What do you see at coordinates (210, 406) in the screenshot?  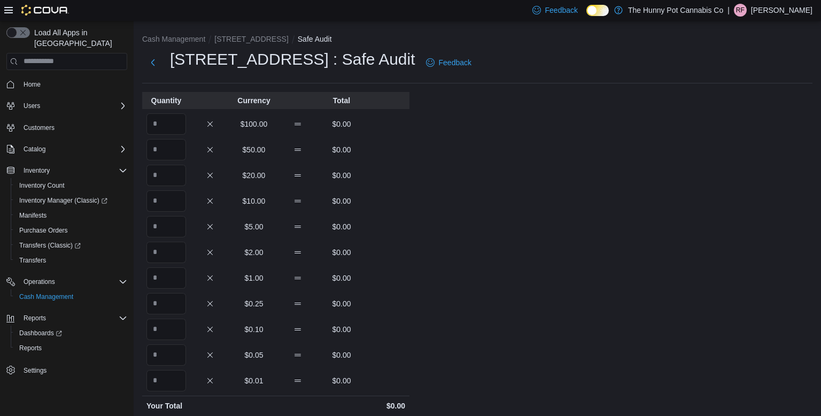 I see `p: Your Total` at bounding box center [210, 406].